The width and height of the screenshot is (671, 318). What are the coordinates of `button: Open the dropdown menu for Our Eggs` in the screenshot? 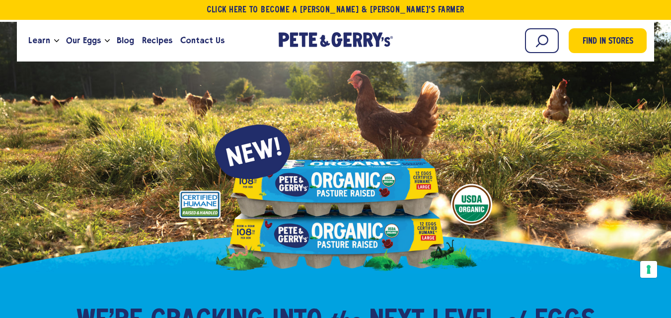 It's located at (107, 41).